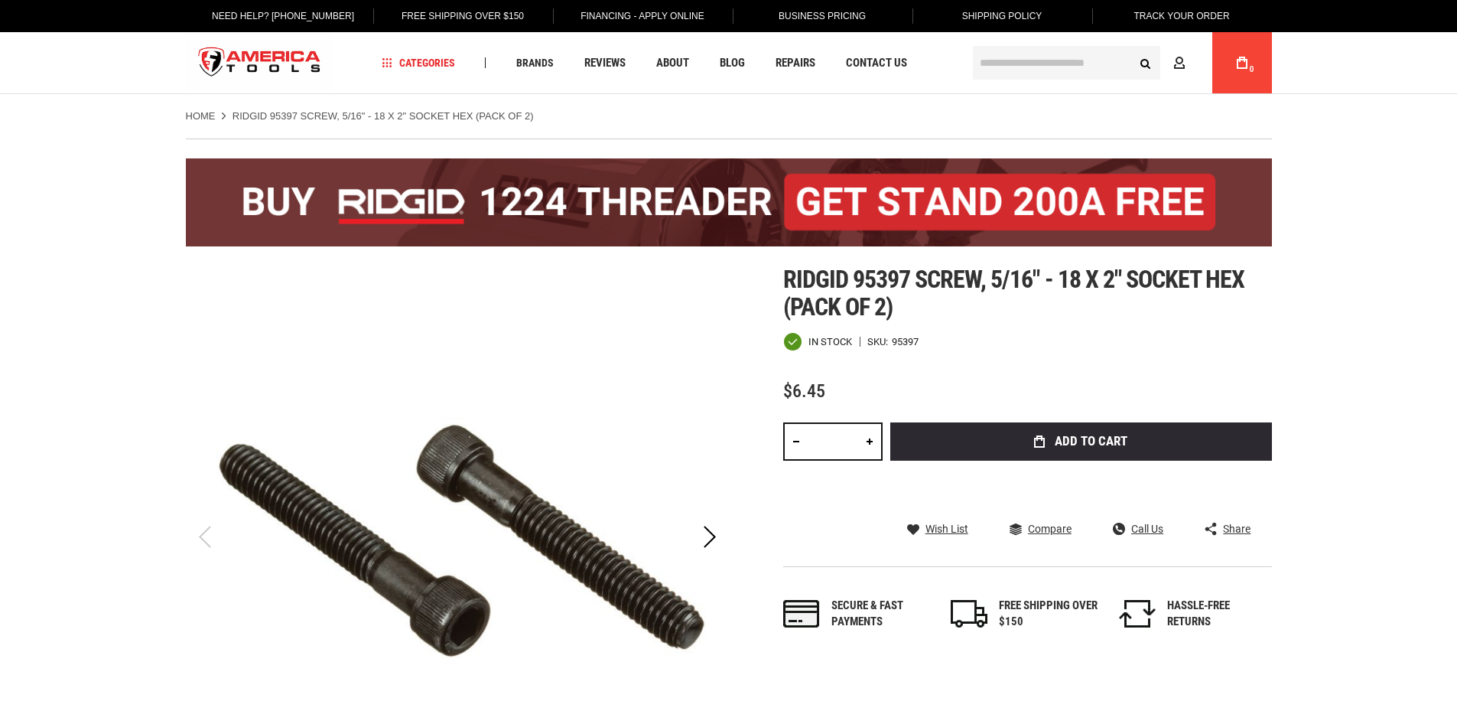 The height and width of the screenshot is (711, 1457). What do you see at coordinates (535, 63) in the screenshot?
I see `span: Brands` at bounding box center [535, 63].